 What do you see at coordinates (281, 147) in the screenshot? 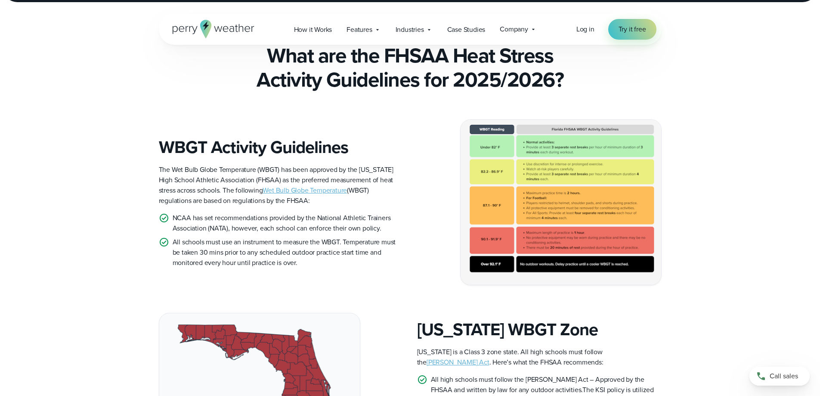
I see `h3: WBGT Activity Guidelines` at bounding box center [281, 147].